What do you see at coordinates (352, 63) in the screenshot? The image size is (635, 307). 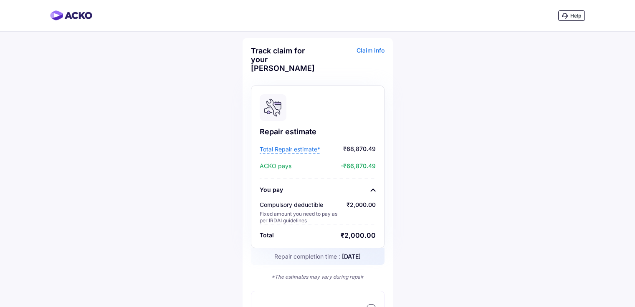 I see `div: Claim info` at bounding box center [352, 63].